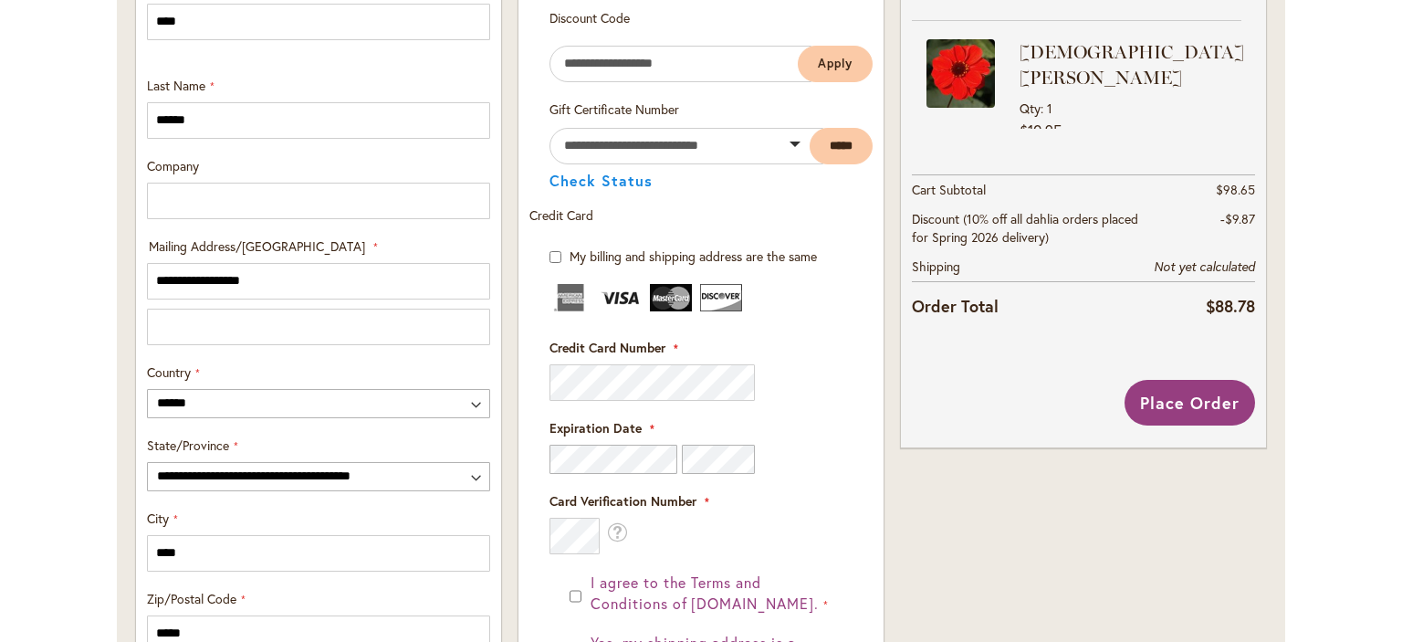 Image resolution: width=1402 pixels, height=642 pixels. What do you see at coordinates (835, 63) in the screenshot?
I see `span: Apply` at bounding box center [835, 63].